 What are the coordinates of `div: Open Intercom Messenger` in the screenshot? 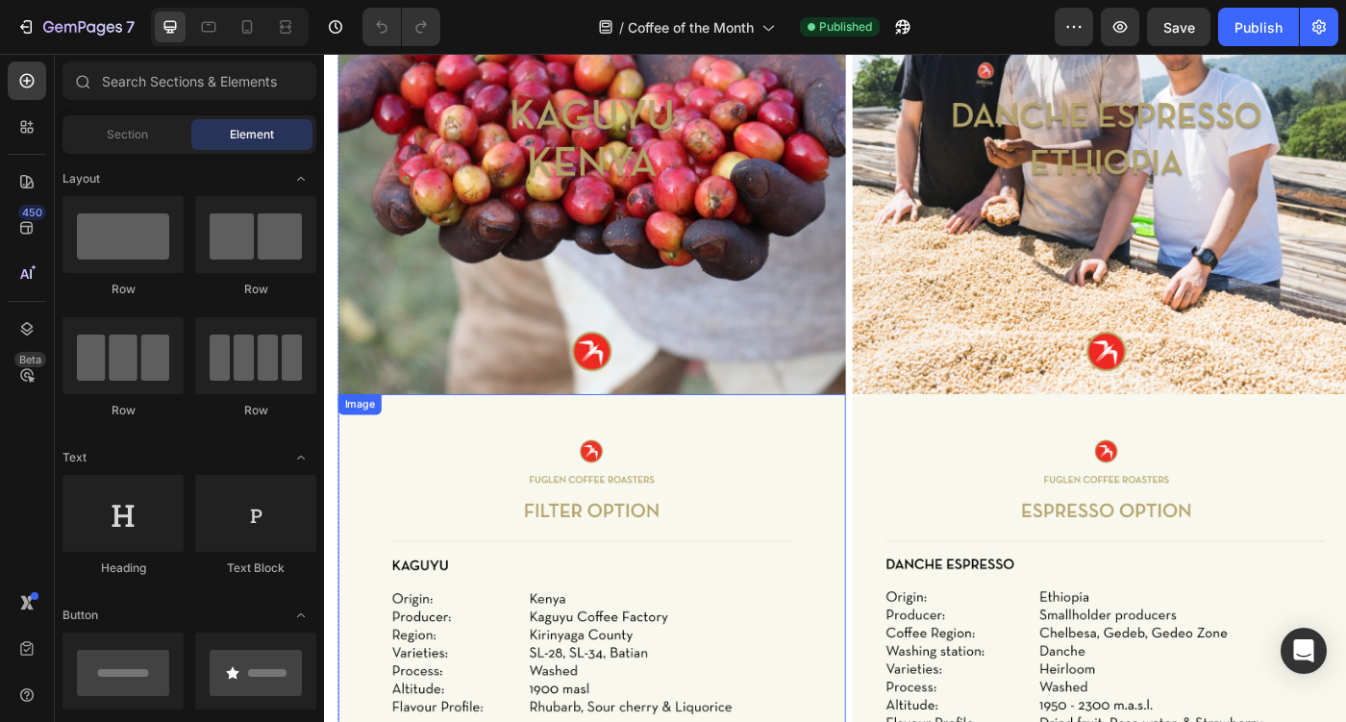 It's located at (1303, 651).